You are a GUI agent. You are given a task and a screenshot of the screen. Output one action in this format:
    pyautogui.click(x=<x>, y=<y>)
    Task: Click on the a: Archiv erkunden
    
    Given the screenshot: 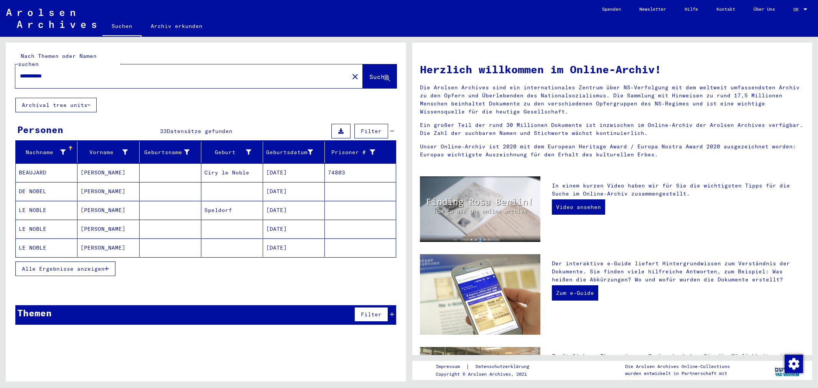 What is the action you would take?
    pyautogui.click(x=176, y=26)
    